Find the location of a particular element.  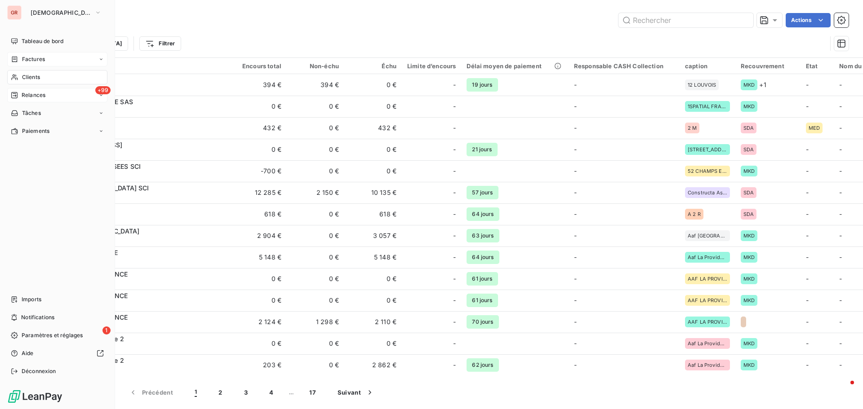

span: GPA00326A is located at coordinates (143, 111).